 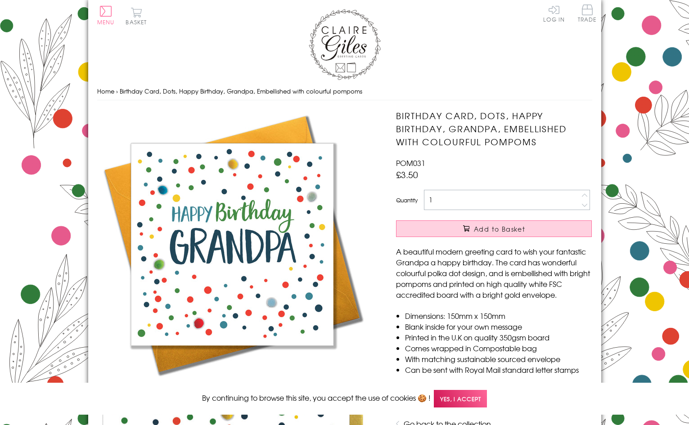 What do you see at coordinates (345, 45) in the screenshot?
I see `img: Claire Giles Greetings Cards` at bounding box center [345, 45].